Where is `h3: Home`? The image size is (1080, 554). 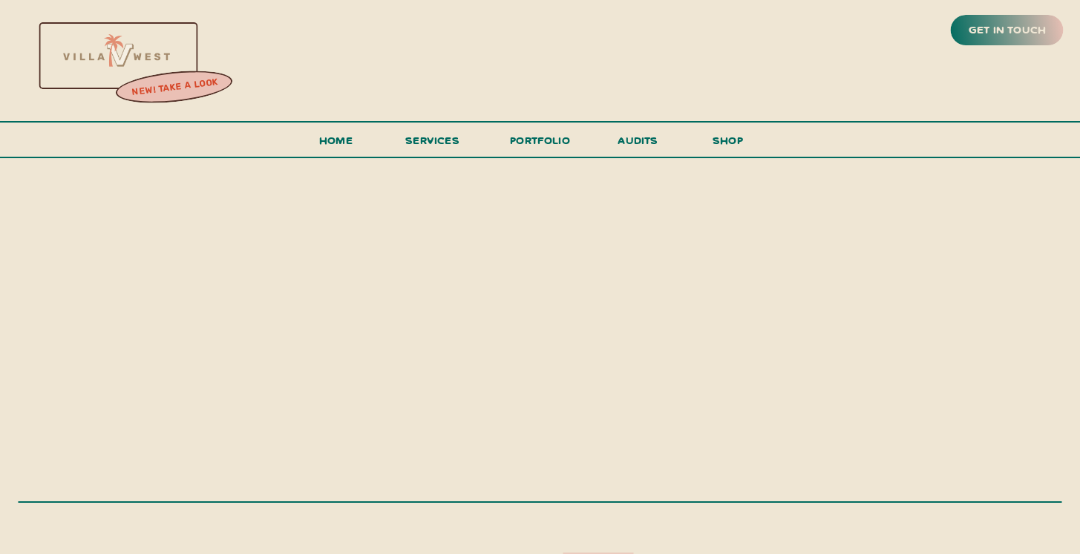 h3: Home is located at coordinates (336, 144).